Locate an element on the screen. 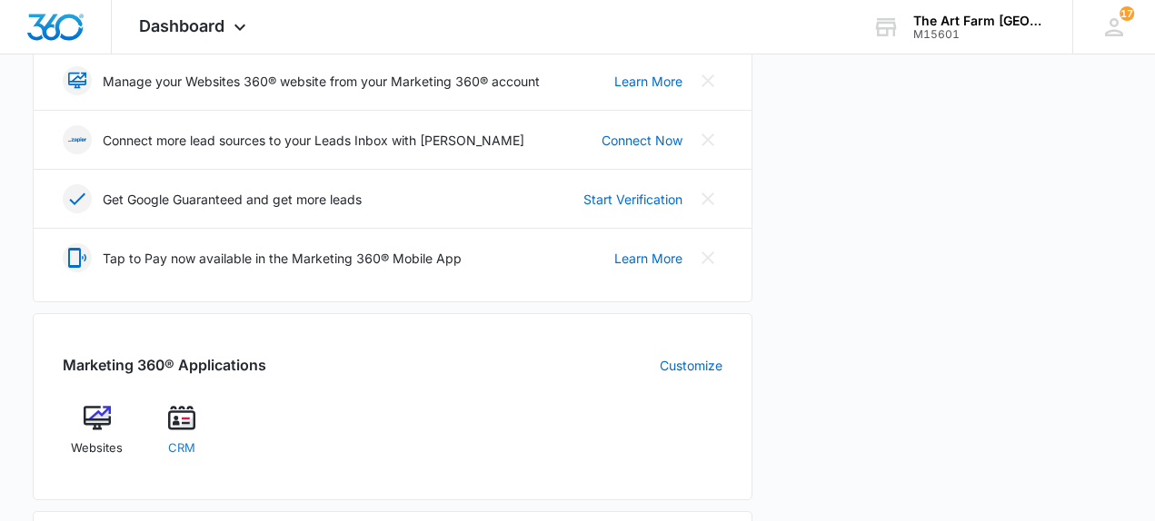  div: notifications count is located at coordinates (1127, 14).